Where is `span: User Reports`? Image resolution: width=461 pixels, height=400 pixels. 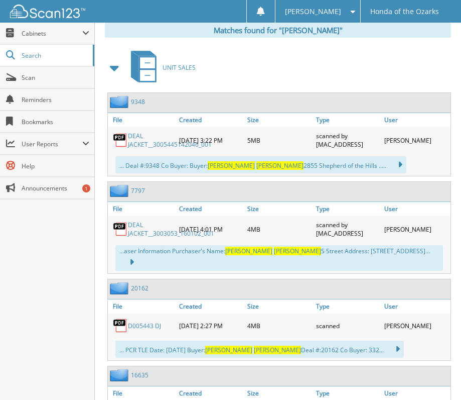 span: User Reports is located at coordinates (52, 144).